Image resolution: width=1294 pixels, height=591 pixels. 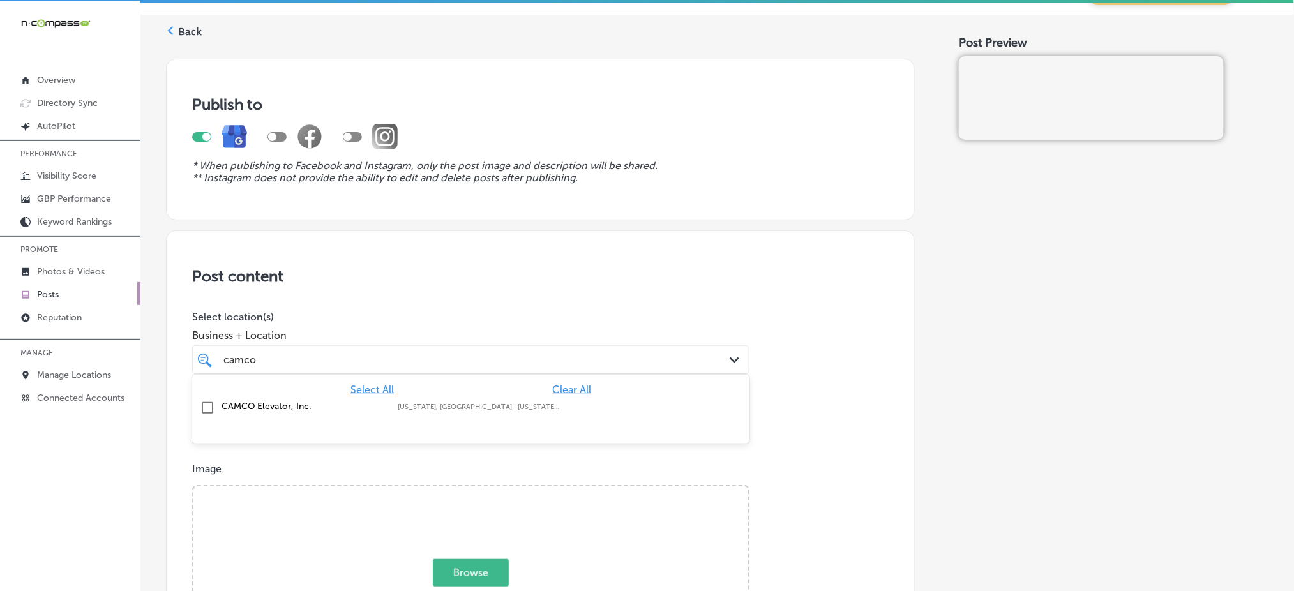 What do you see at coordinates (59, 317) in the screenshot?
I see `p: Reputation` at bounding box center [59, 317].